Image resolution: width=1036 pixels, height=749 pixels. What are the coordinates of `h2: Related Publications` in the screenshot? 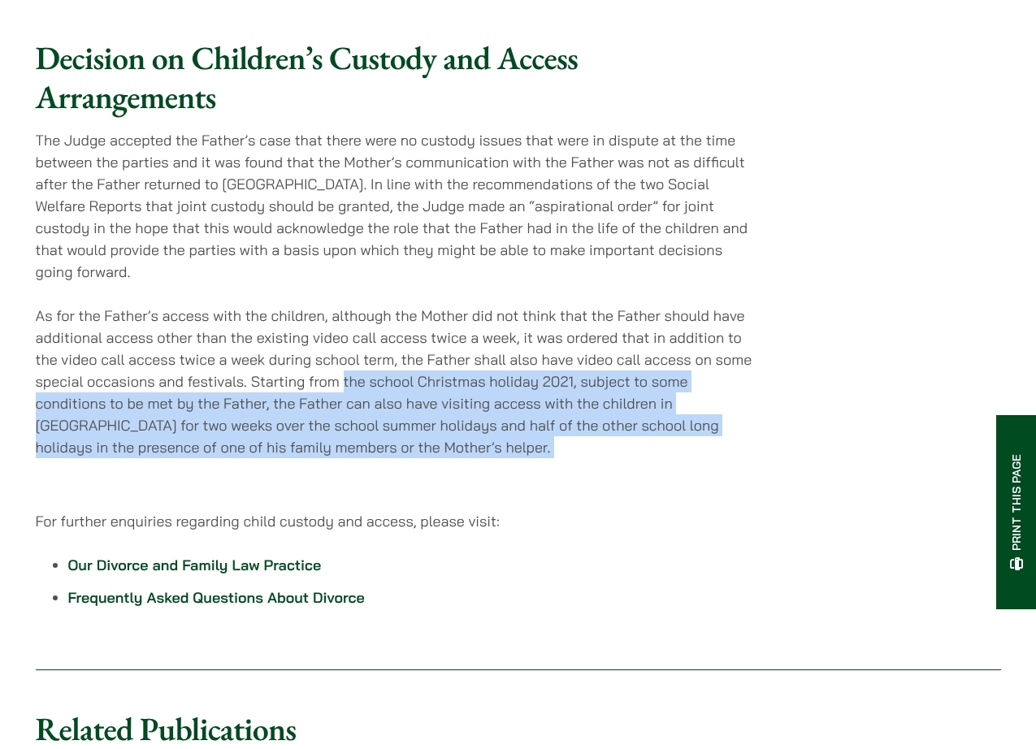 It's located at (519, 729).